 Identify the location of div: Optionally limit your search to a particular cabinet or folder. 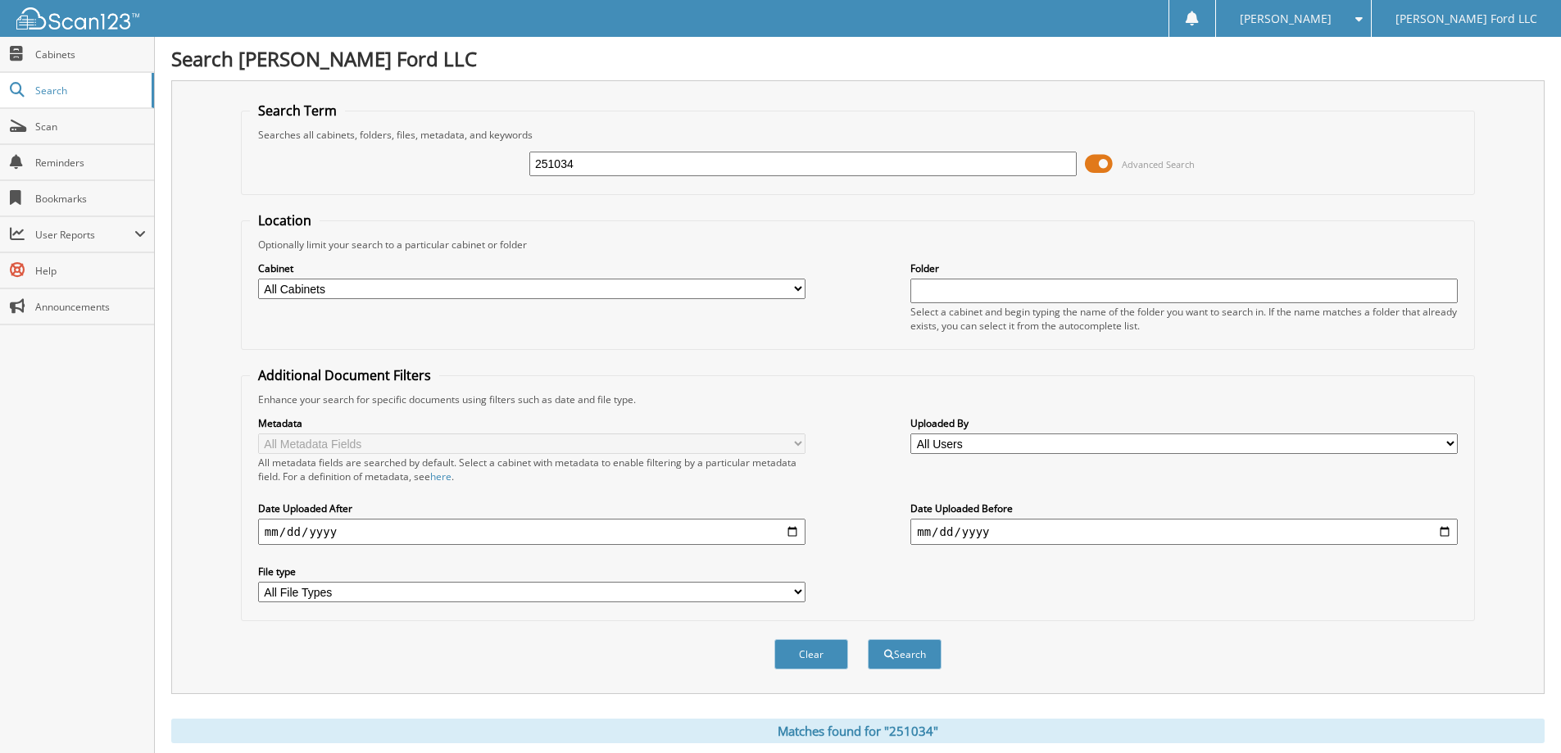
(858, 244).